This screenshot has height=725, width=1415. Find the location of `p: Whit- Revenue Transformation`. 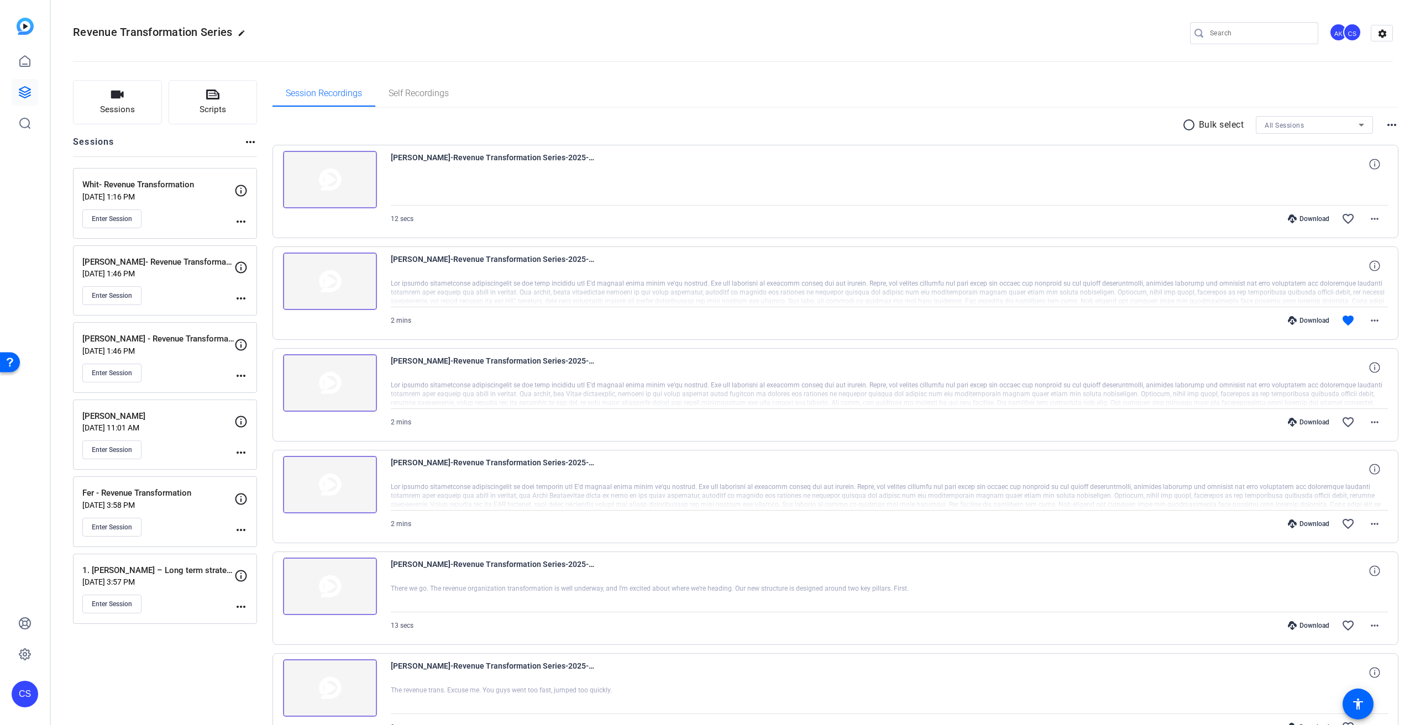

p: Whit- Revenue Transformation is located at coordinates (158, 185).